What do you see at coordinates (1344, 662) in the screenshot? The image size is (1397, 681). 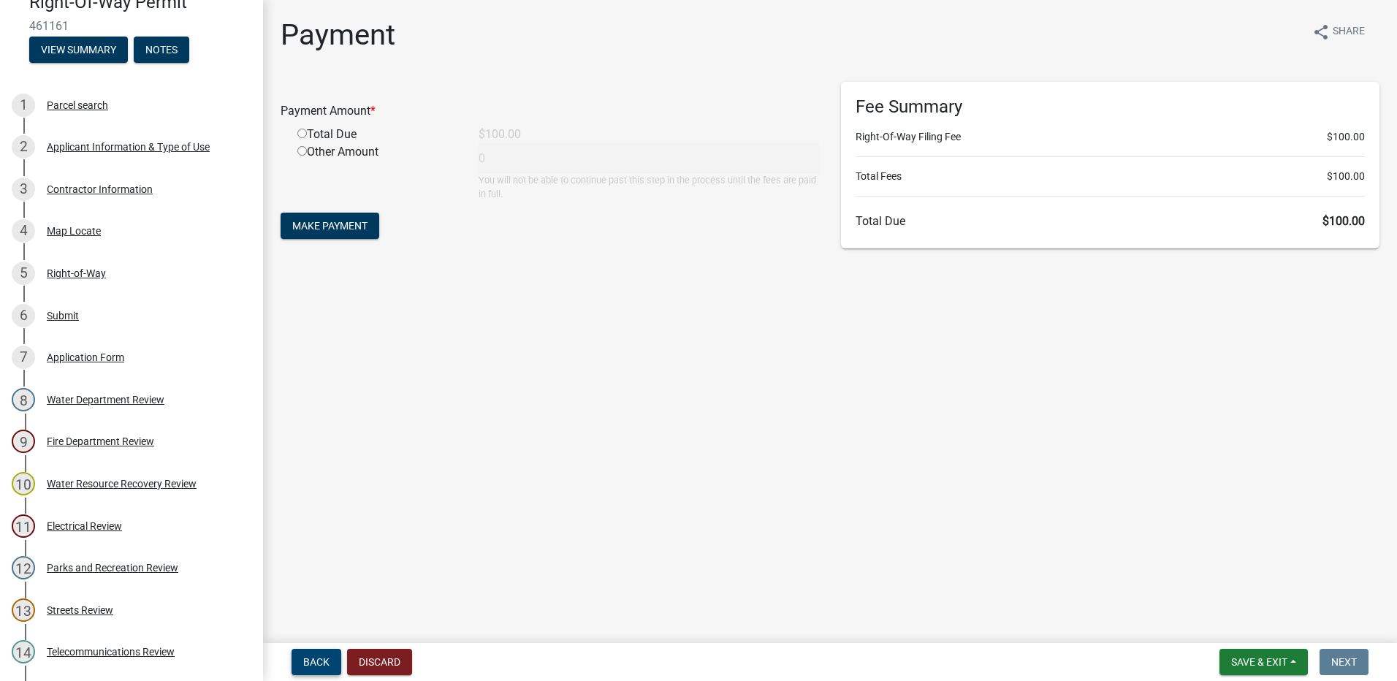 I see `button: Next` at bounding box center [1344, 662].